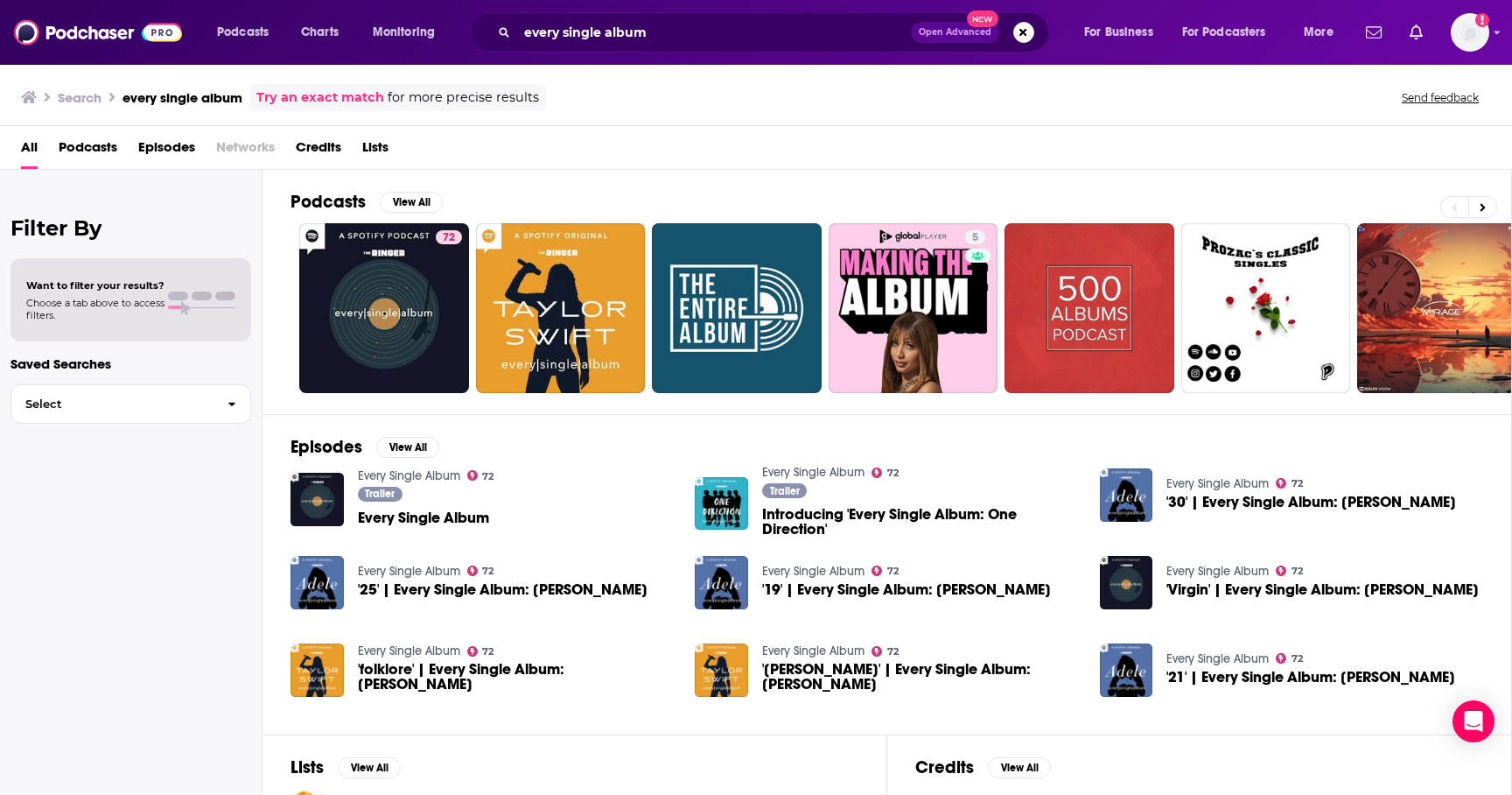 This screenshot has width=1512, height=795. What do you see at coordinates (1470, 33) in the screenshot?
I see `span: Logged in as rowan.sullivan` at bounding box center [1470, 33].